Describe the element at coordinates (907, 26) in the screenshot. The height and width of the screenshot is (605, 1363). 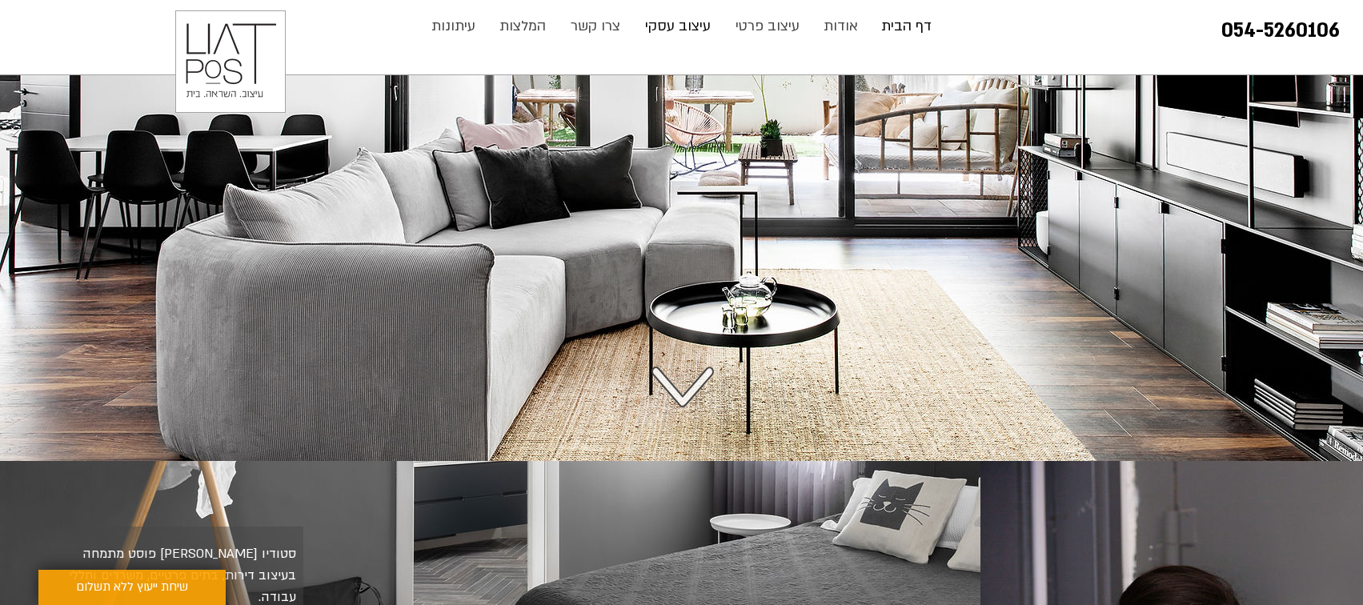
I see `a: דף הבית` at that location.